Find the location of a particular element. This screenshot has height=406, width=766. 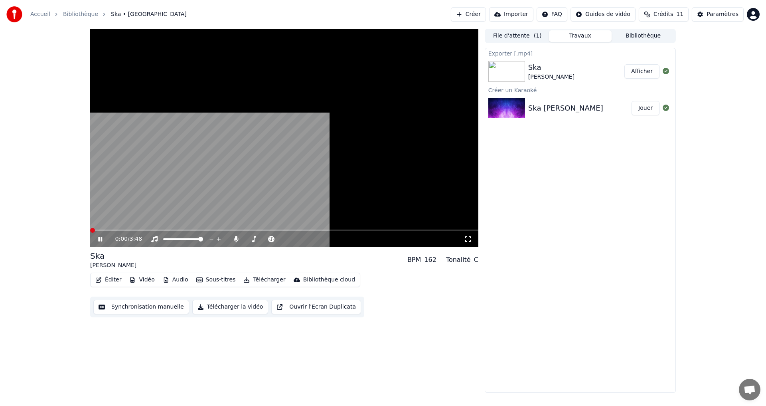

button: Jouer is located at coordinates (646, 108).